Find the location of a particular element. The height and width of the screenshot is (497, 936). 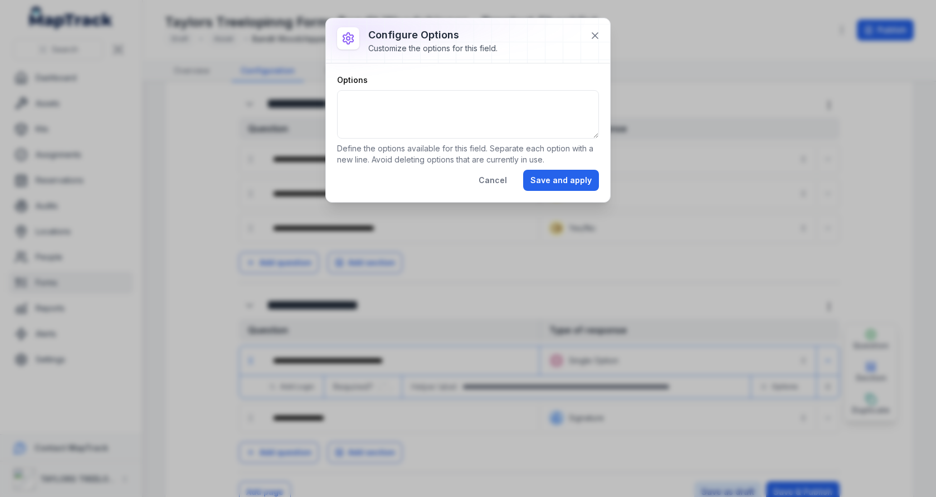

label: Options is located at coordinates (352, 80).